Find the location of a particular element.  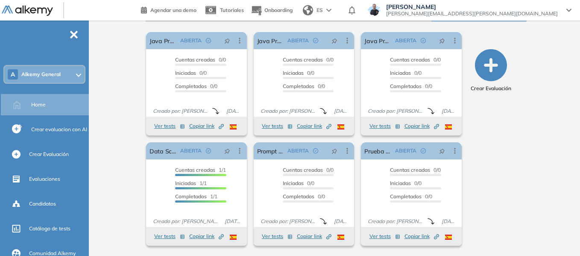

span: Agendar una demo is located at coordinates (174, 10).